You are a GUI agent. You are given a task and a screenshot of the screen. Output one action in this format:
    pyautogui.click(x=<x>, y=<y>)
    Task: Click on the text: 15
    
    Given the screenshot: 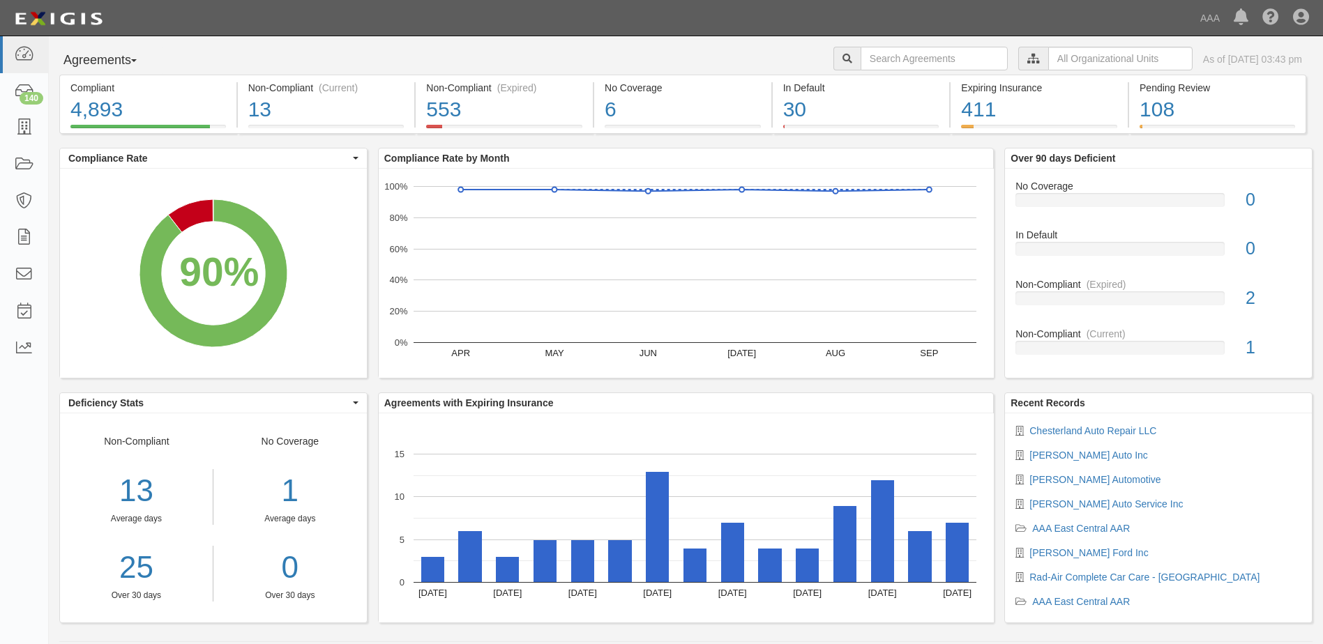 What is the action you would take?
    pyautogui.click(x=399, y=454)
    